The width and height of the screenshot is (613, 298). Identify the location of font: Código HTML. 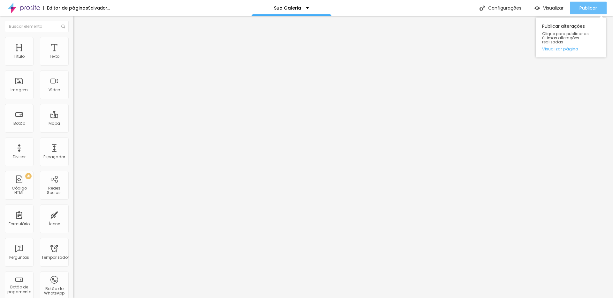
(19, 190).